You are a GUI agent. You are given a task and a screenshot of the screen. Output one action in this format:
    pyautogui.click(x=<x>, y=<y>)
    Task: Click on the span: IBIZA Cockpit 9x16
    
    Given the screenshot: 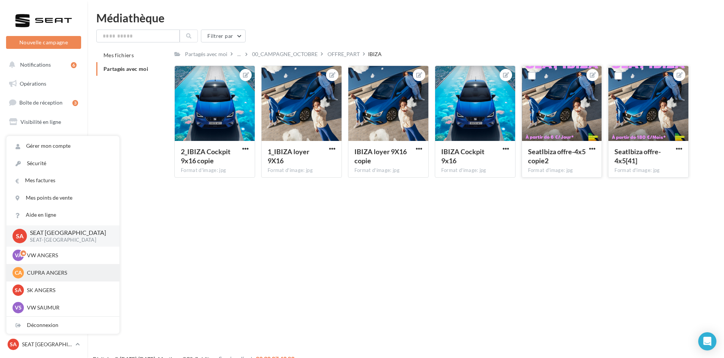 What is the action you would take?
    pyautogui.click(x=463, y=156)
    